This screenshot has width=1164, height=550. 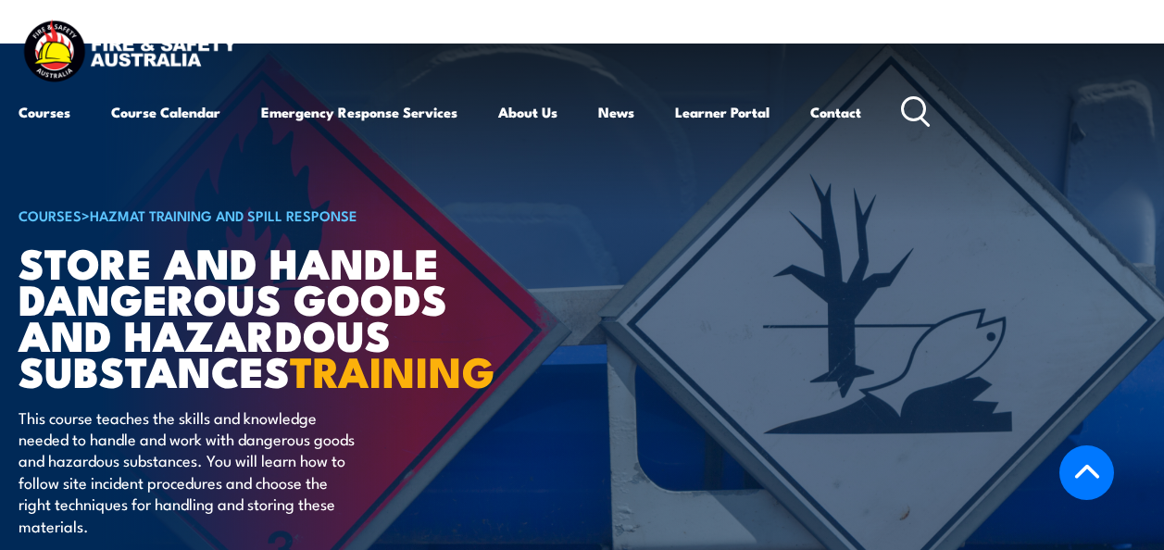 I want to click on a: Contact, so click(x=835, y=112).